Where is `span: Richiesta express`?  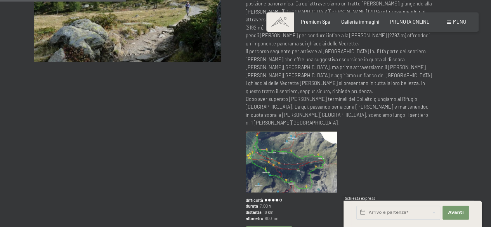 span: Richiesta express is located at coordinates (359, 198).